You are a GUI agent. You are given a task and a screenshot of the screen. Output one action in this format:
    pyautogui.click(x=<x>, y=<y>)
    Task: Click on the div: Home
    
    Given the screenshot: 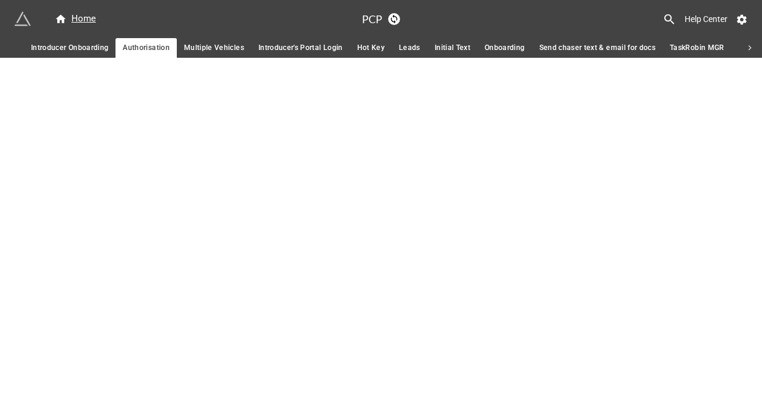 What is the action you would take?
    pyautogui.click(x=75, y=19)
    